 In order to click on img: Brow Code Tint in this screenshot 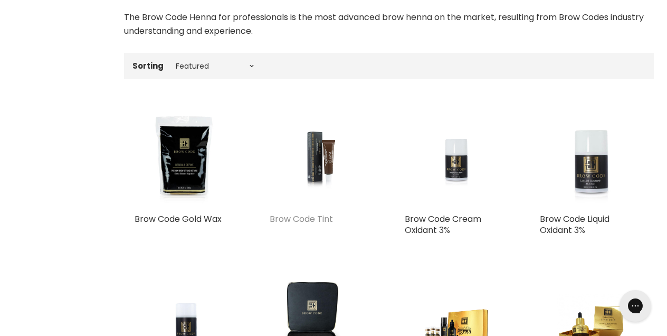, I will do `click(321, 156)`.